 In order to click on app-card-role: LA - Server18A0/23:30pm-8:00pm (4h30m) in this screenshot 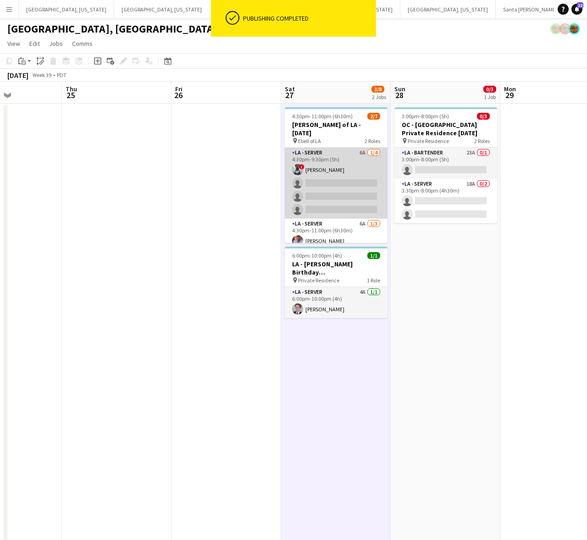, I will do `click(446, 201)`.